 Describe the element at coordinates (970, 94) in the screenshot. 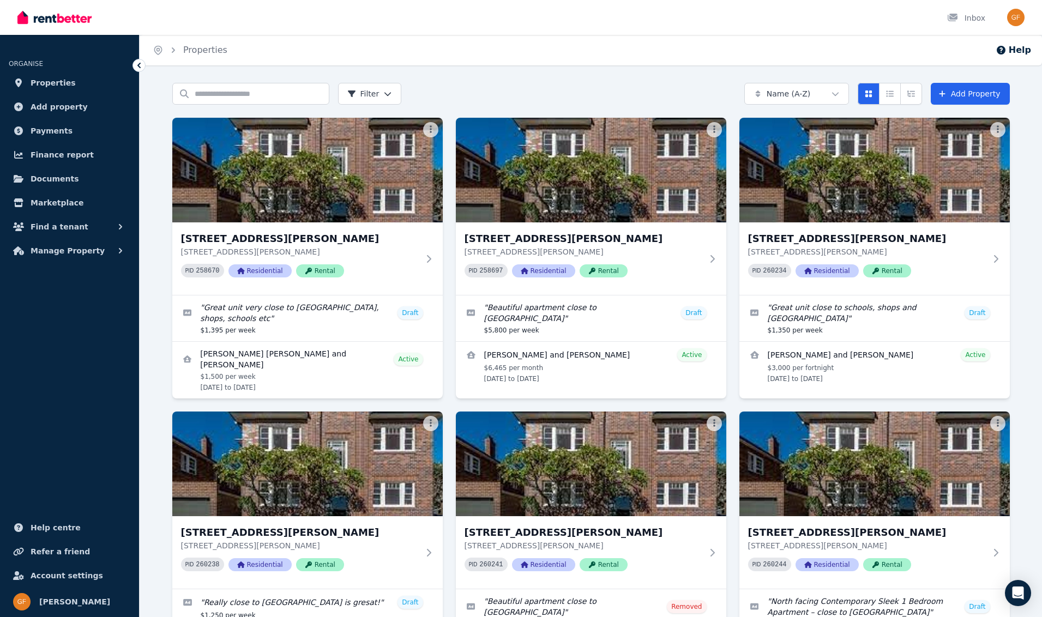

I see `a: Add Property` at that location.